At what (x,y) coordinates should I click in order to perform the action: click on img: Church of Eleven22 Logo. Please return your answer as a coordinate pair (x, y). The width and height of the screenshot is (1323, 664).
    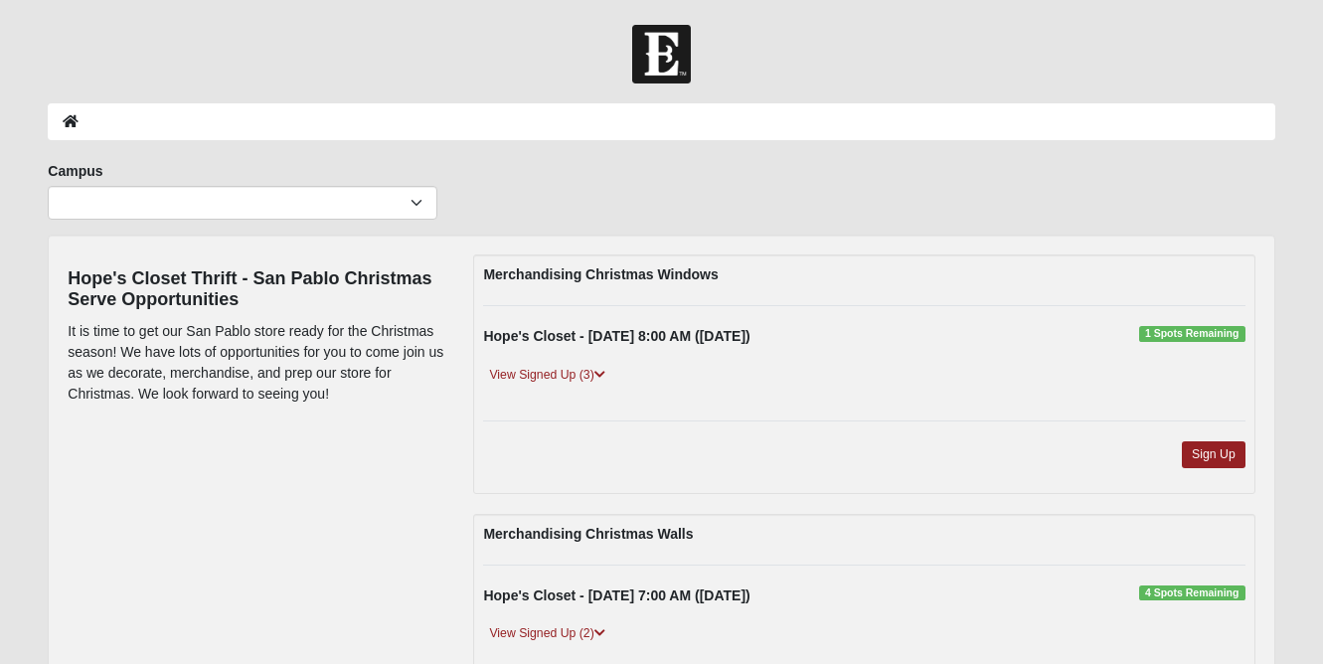
    Looking at the image, I should click on (661, 54).